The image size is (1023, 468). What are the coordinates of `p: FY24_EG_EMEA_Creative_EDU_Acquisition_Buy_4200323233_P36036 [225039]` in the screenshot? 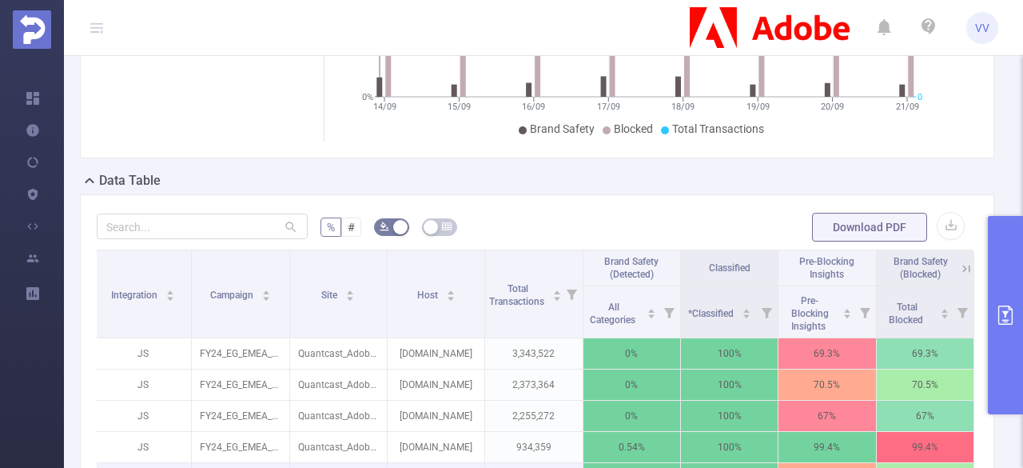 It's located at (240, 416).